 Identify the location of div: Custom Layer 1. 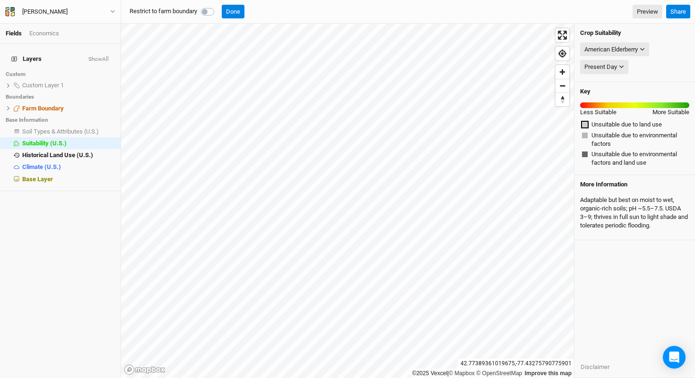
(69, 86).